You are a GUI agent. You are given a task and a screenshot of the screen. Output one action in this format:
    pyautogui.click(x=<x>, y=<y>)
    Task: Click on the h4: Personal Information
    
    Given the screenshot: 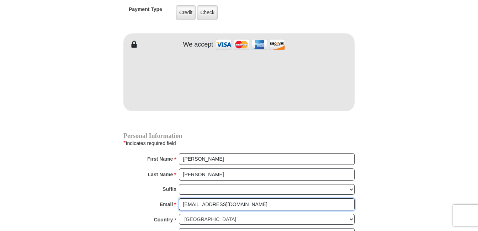 What is the action you would take?
    pyautogui.click(x=239, y=136)
    